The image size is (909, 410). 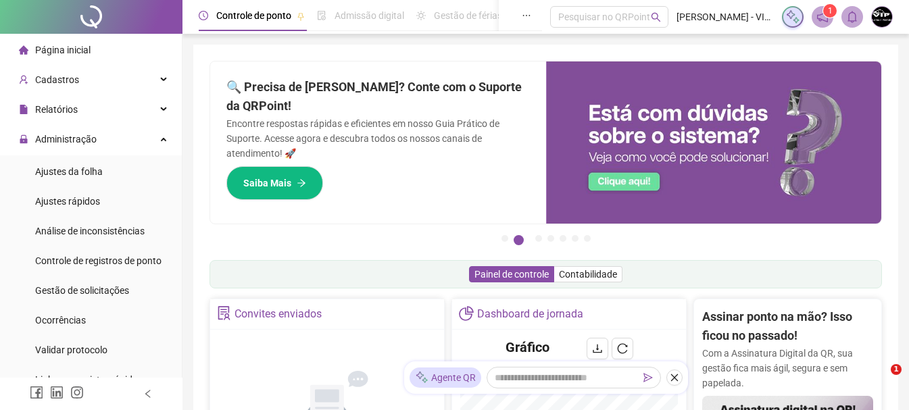 I want to click on button: 2, so click(x=518, y=240).